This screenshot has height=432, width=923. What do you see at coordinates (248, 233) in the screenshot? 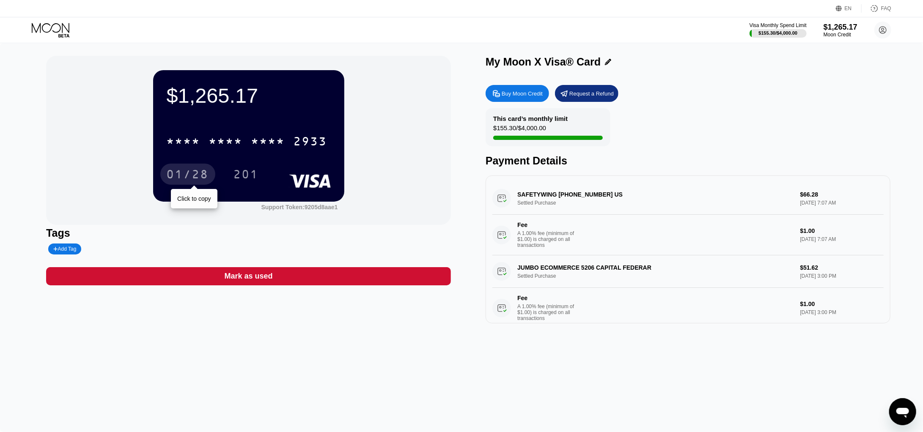
I see `div: Tags` at bounding box center [248, 233].